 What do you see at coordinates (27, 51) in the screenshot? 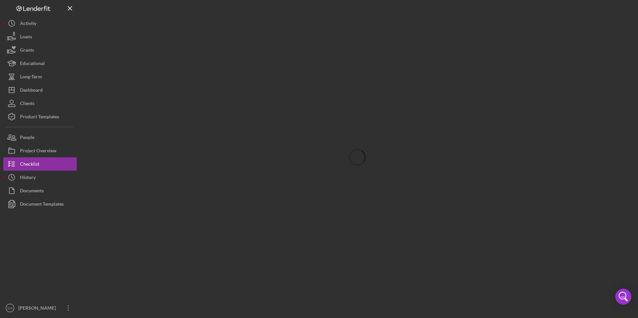
I see `div: Grants` at bounding box center [27, 51].